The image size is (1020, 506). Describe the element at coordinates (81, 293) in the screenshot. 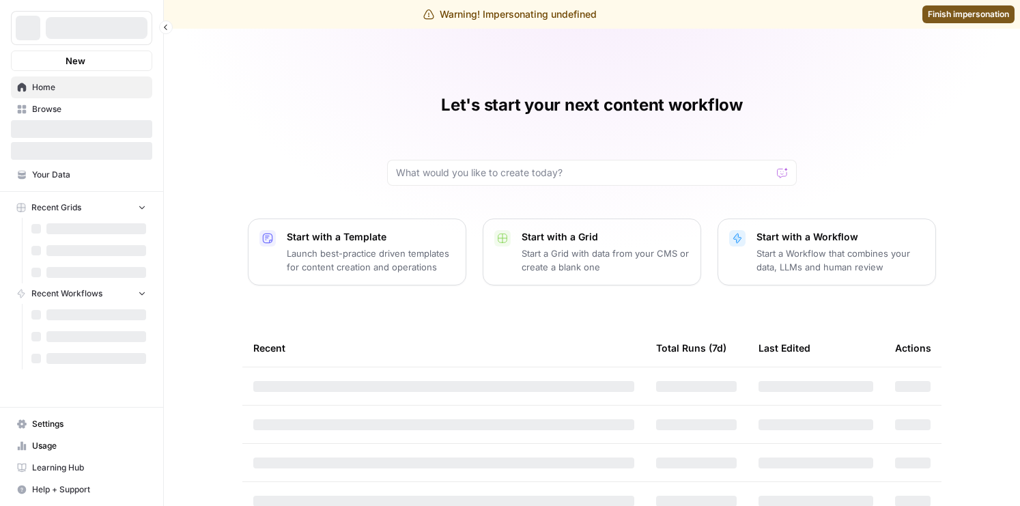

I see `button: Recent Workflows` at that location.